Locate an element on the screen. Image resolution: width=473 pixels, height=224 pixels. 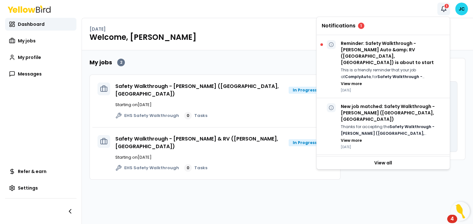
h2: My jobs is located at coordinates (101, 62).